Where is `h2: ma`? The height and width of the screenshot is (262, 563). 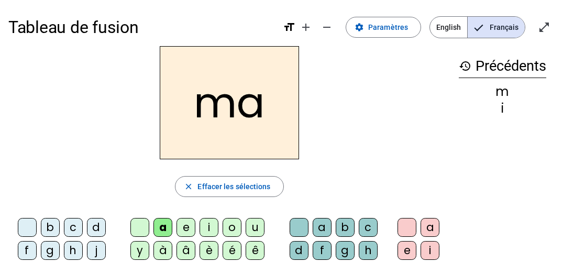
h2: ma is located at coordinates (229, 103).